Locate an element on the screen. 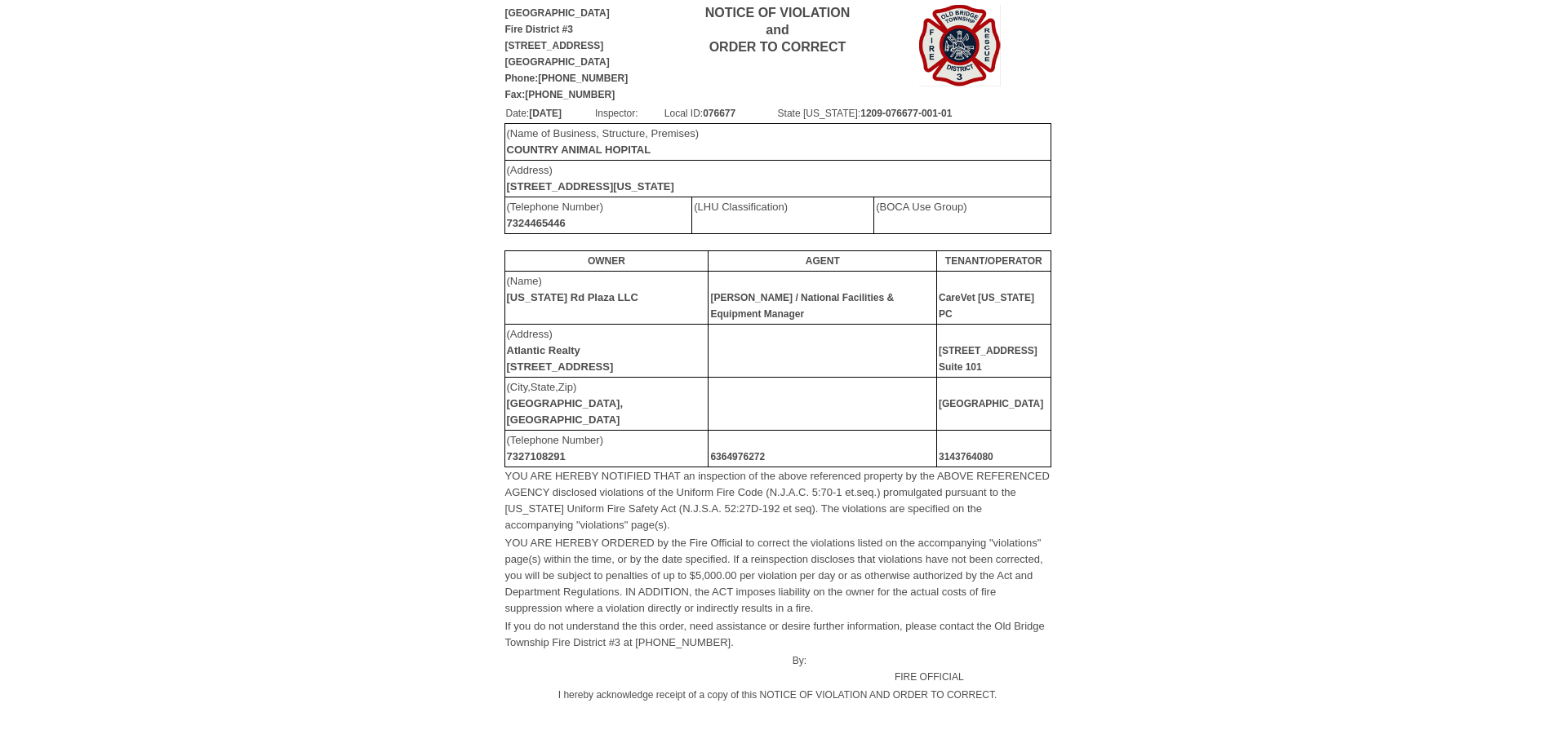 Image resolution: width=1555 pixels, height=743 pixels. b: TENANT/OPERATOR is located at coordinates (993, 261).